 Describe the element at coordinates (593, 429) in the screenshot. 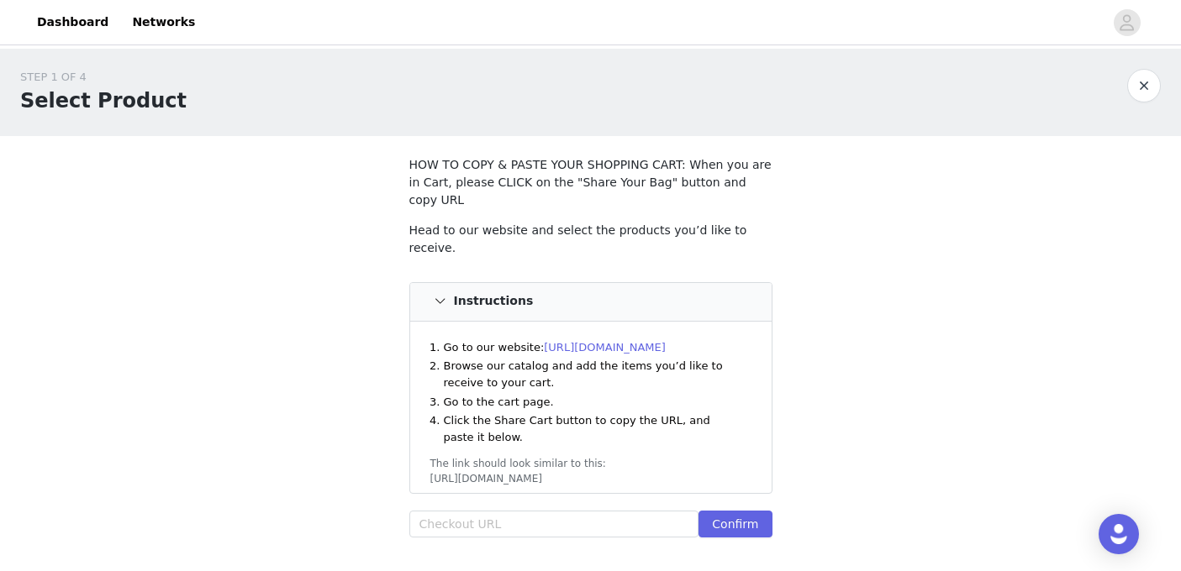

I see `li: Click the Share Cart button to copy the URL, and paste it below.` at that location.